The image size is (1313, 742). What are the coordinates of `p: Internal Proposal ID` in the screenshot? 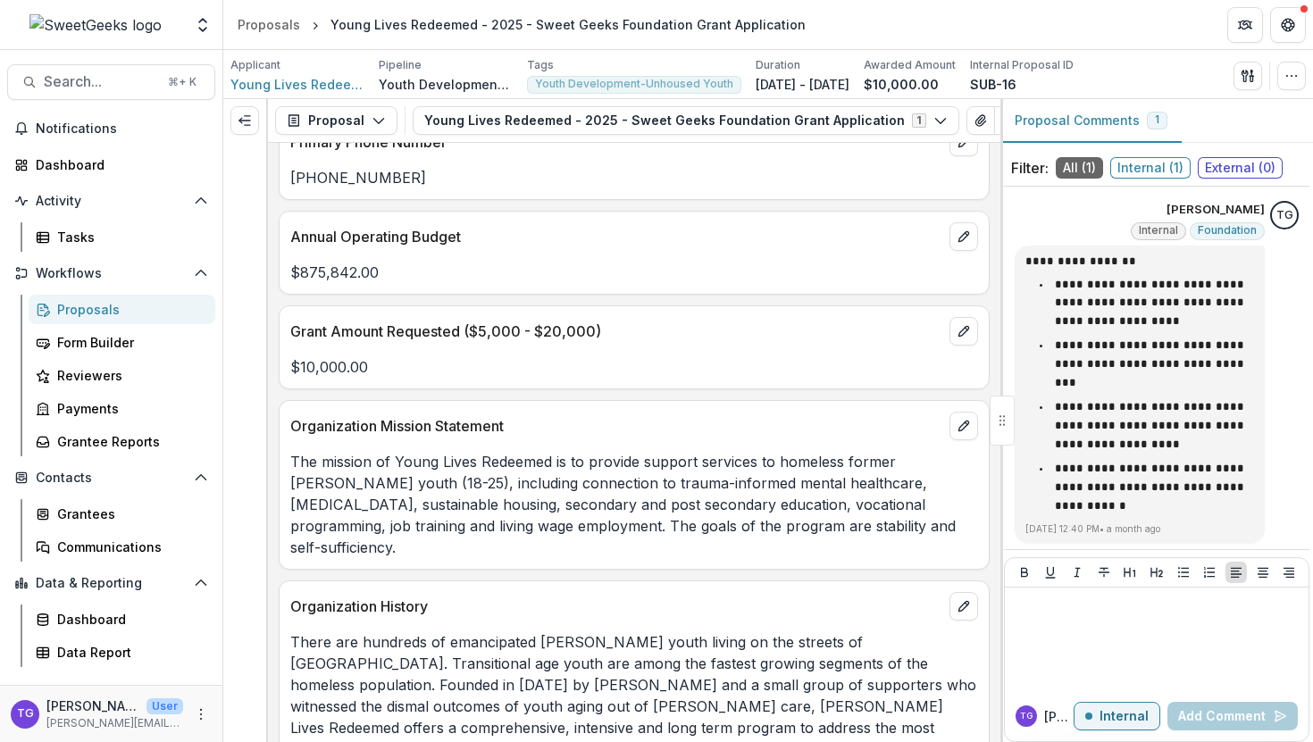 It's located at (1022, 65).